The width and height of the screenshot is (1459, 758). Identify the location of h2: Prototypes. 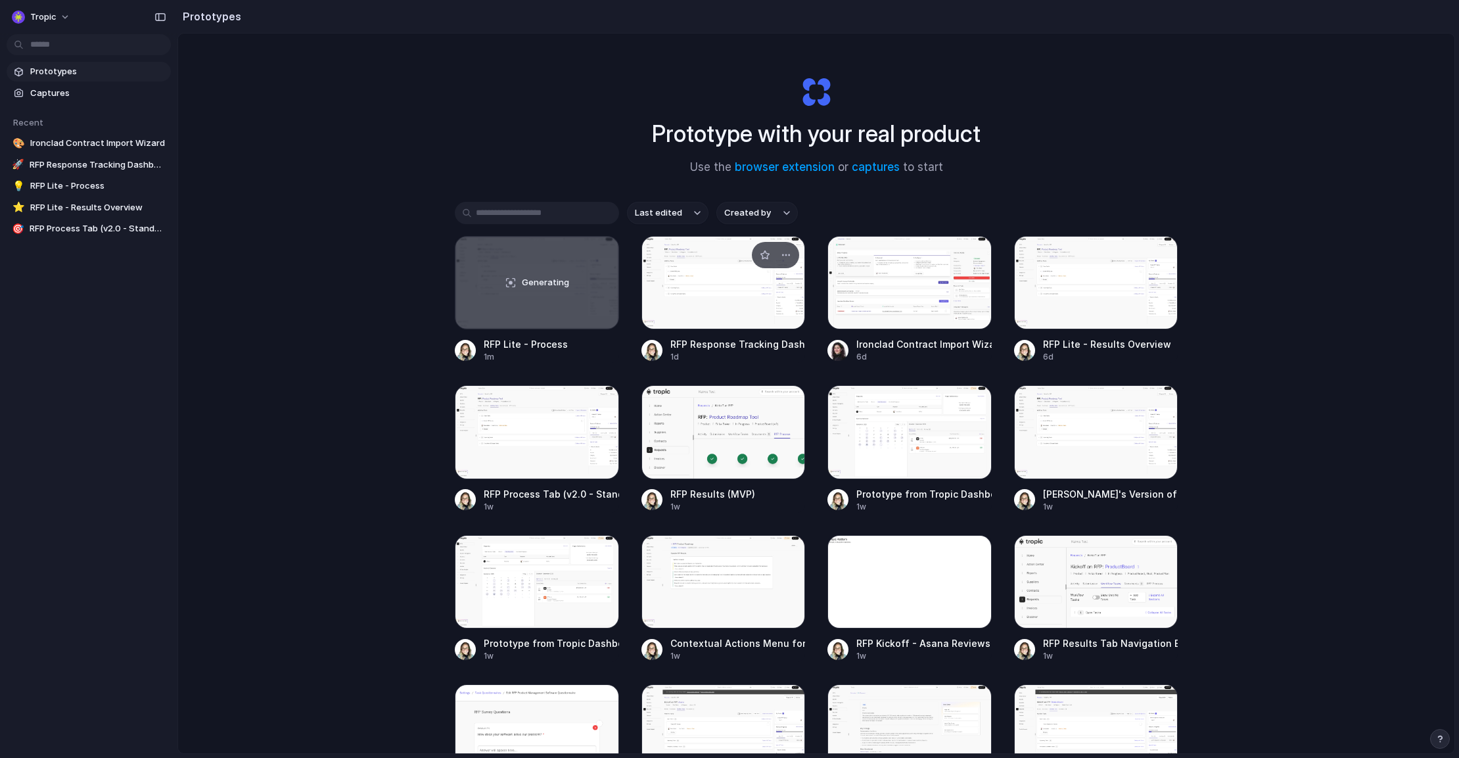
(209, 16).